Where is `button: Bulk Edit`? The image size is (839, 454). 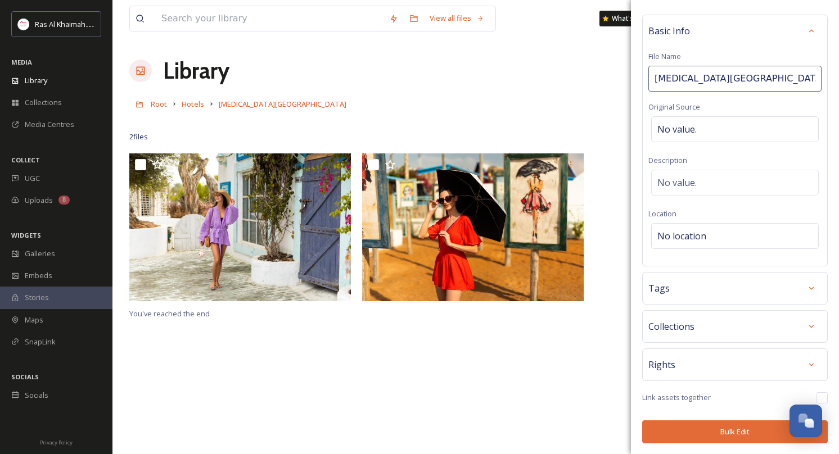
button: Bulk Edit is located at coordinates (735, 432).